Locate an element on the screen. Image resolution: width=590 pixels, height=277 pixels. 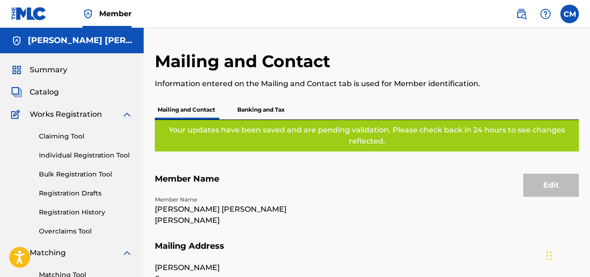
div: User Menu is located at coordinates (570, 14).